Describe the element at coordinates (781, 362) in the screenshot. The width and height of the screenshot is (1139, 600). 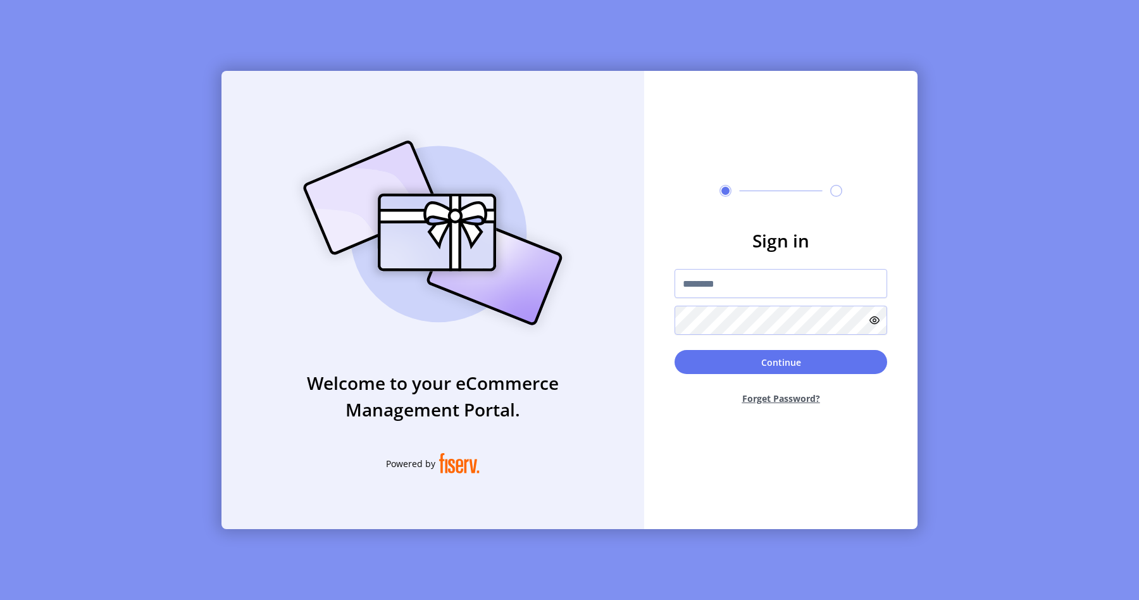
I see `button: Continue` at that location.